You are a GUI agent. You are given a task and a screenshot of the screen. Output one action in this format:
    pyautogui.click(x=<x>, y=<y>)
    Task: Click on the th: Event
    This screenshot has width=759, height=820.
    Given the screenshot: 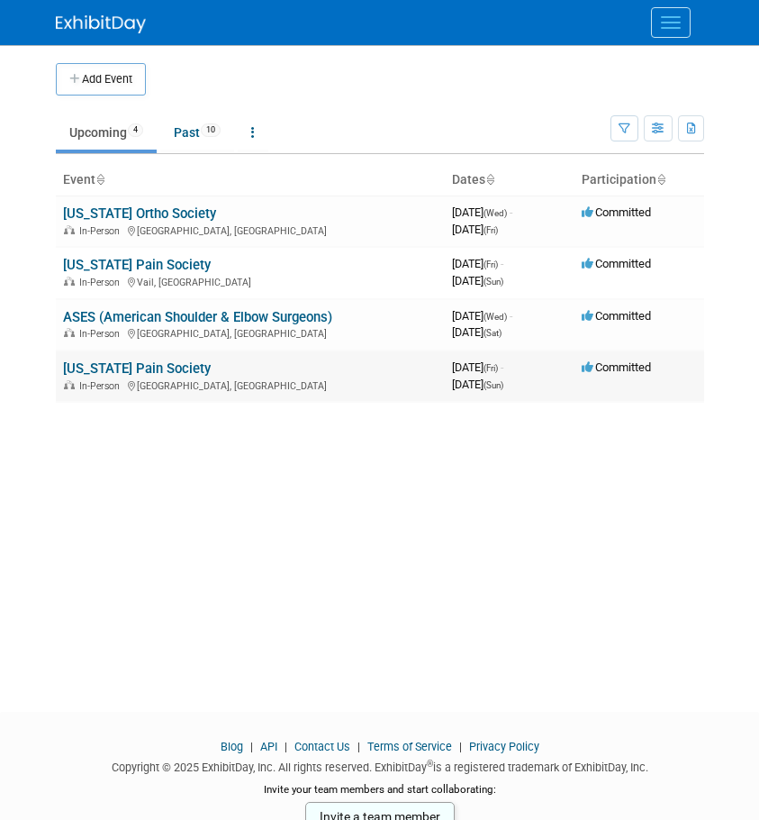 What is the action you would take?
    pyautogui.click(x=250, y=180)
    